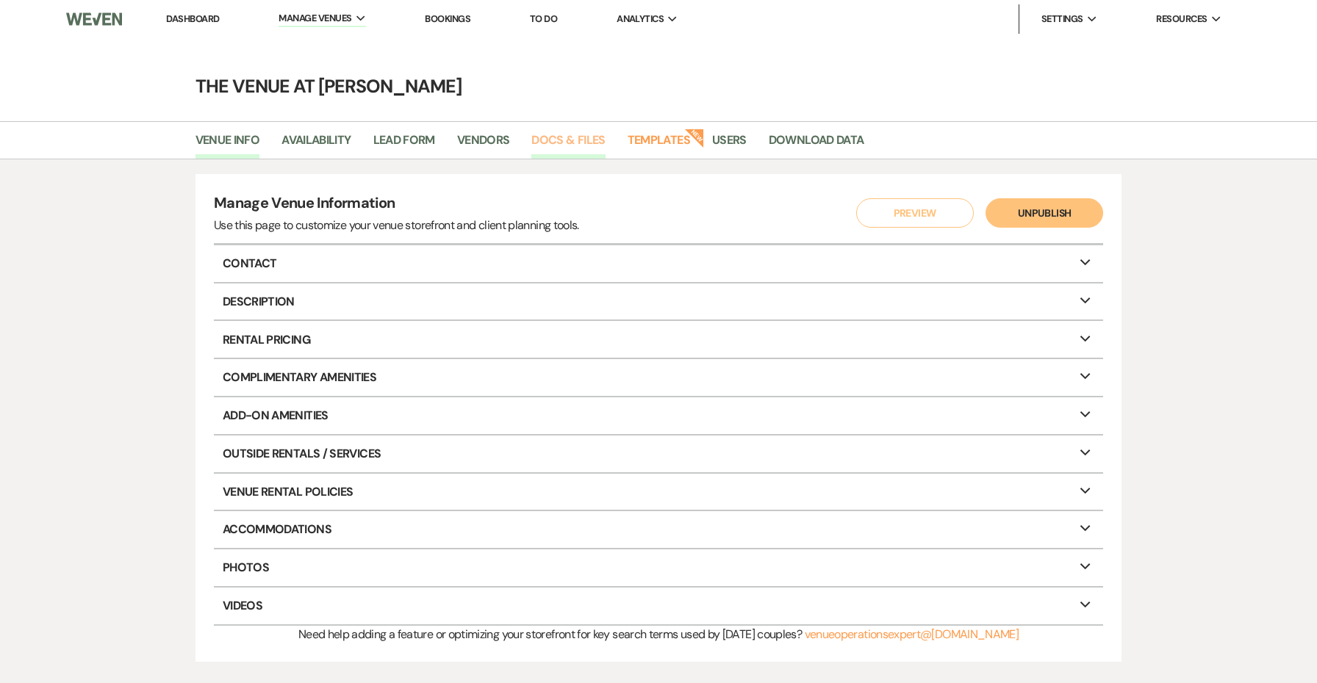 The width and height of the screenshot is (1317, 683). What do you see at coordinates (543, 18) in the screenshot?
I see `a: To Do` at bounding box center [543, 18].